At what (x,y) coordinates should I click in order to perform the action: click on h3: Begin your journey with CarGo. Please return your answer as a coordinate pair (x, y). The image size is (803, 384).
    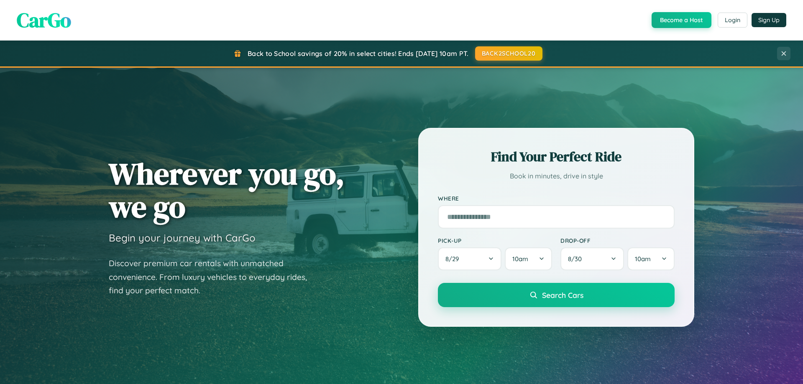
    Looking at the image, I should click on (182, 238).